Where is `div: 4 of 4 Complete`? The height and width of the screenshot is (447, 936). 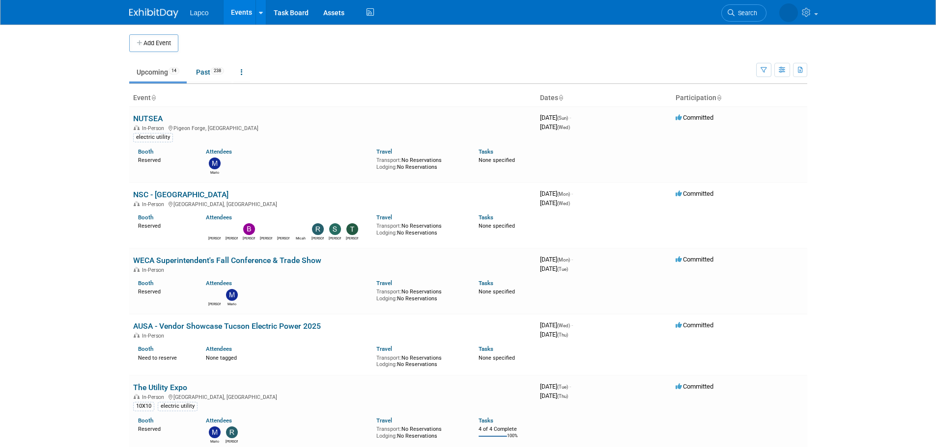 div: 4 of 4 Complete is located at coordinates (505, 430).